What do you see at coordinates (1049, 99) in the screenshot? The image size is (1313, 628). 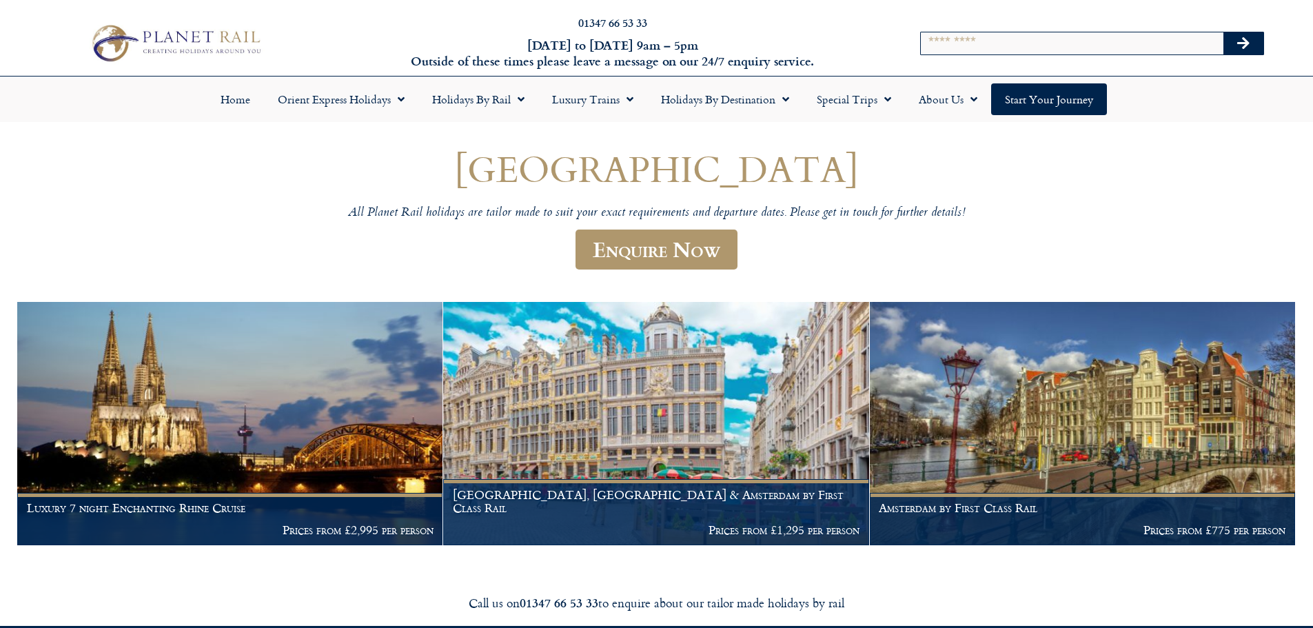 I see `a: Start your Journey` at bounding box center [1049, 99].